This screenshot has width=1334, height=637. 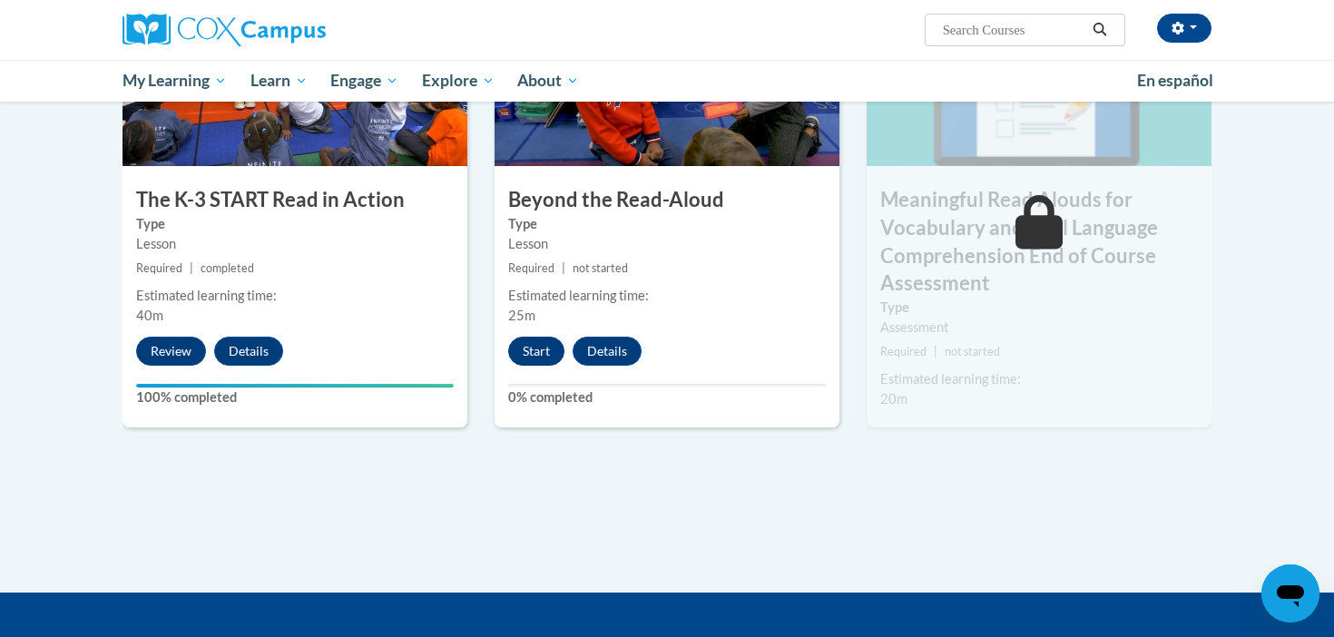 What do you see at coordinates (458, 81) in the screenshot?
I see `a: Explore` at bounding box center [458, 81].